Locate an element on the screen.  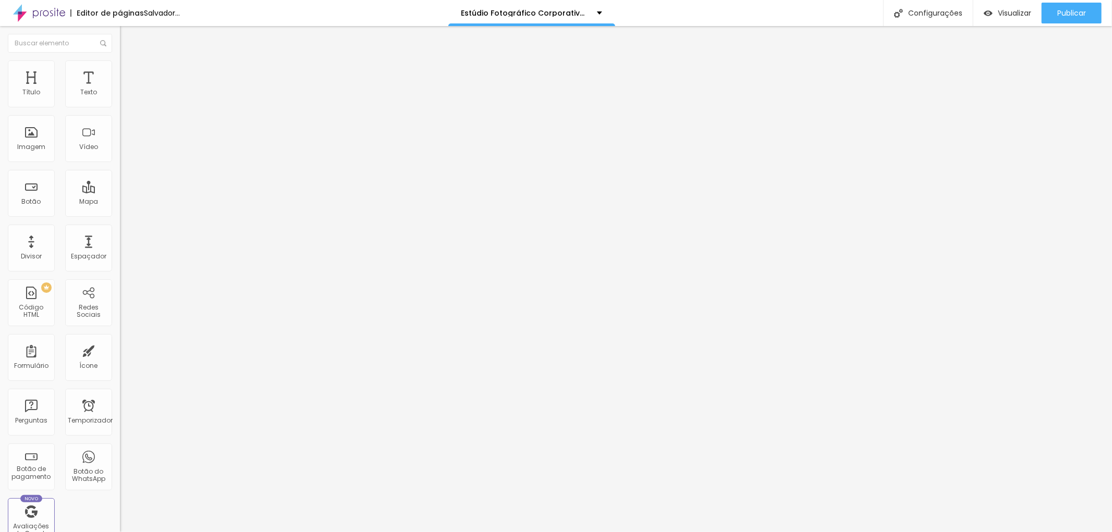
font: Visualizar is located at coordinates (1014, 13).